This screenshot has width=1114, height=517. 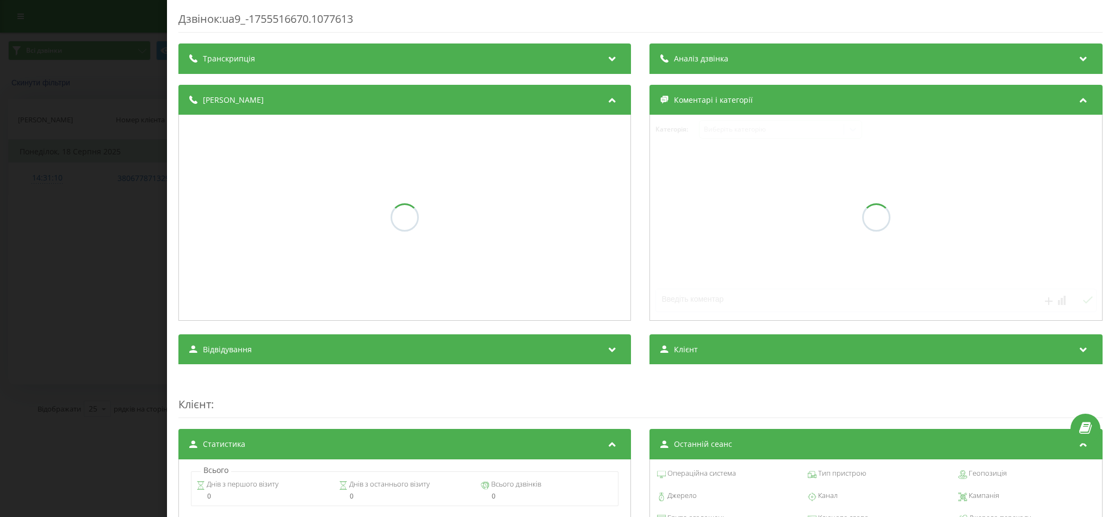 I want to click on span: Днів з останнього візиту, so click(x=388, y=485).